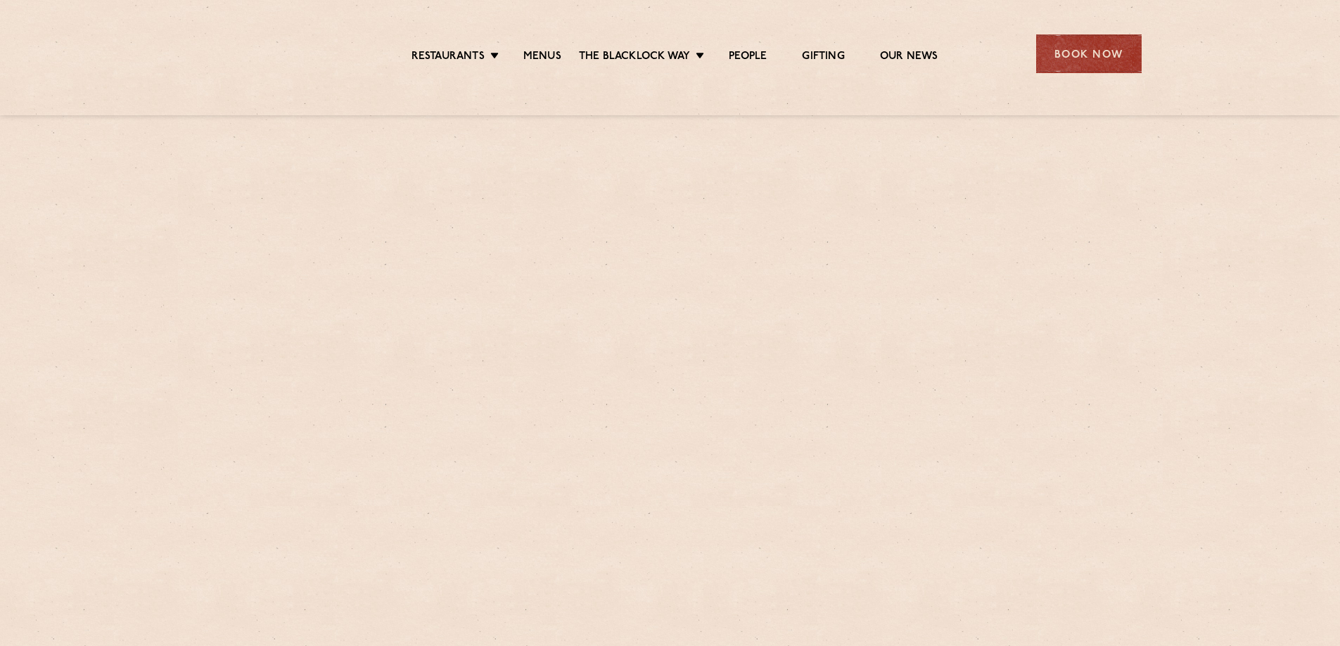  Describe the element at coordinates (448, 58) in the screenshot. I see `a: Restaurants` at that location.